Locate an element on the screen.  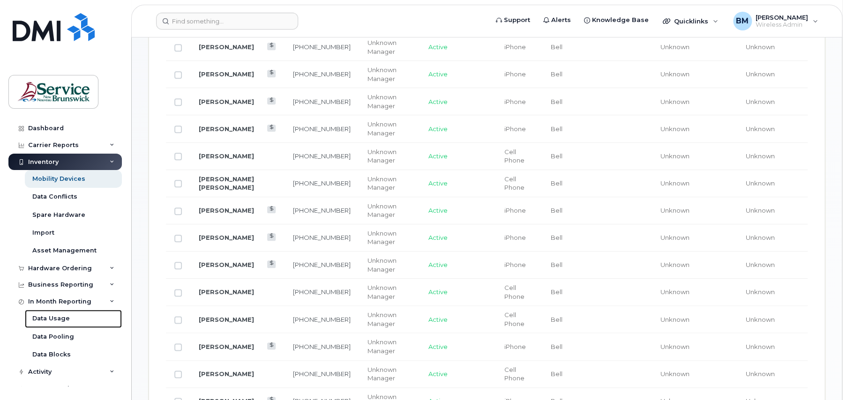
span: Wireless Admin is located at coordinates (782, 25).